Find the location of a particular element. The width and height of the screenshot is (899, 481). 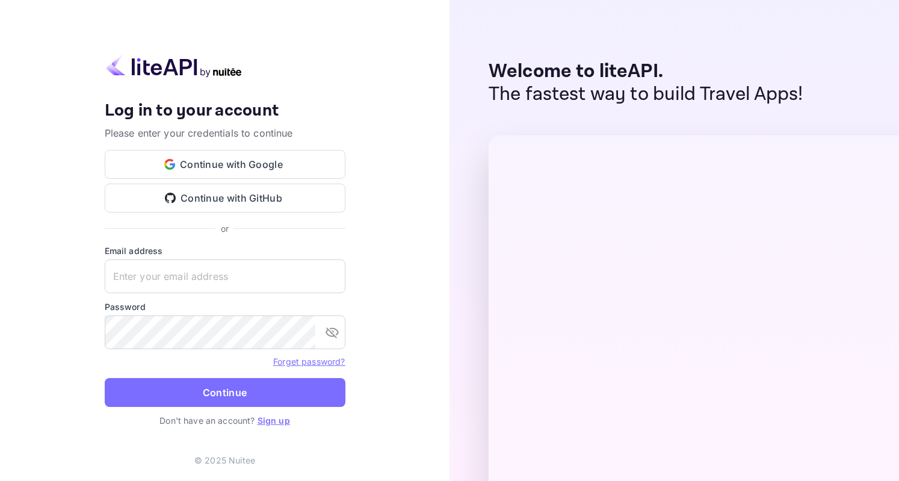

input: Enter your email address is located at coordinates (225, 276).